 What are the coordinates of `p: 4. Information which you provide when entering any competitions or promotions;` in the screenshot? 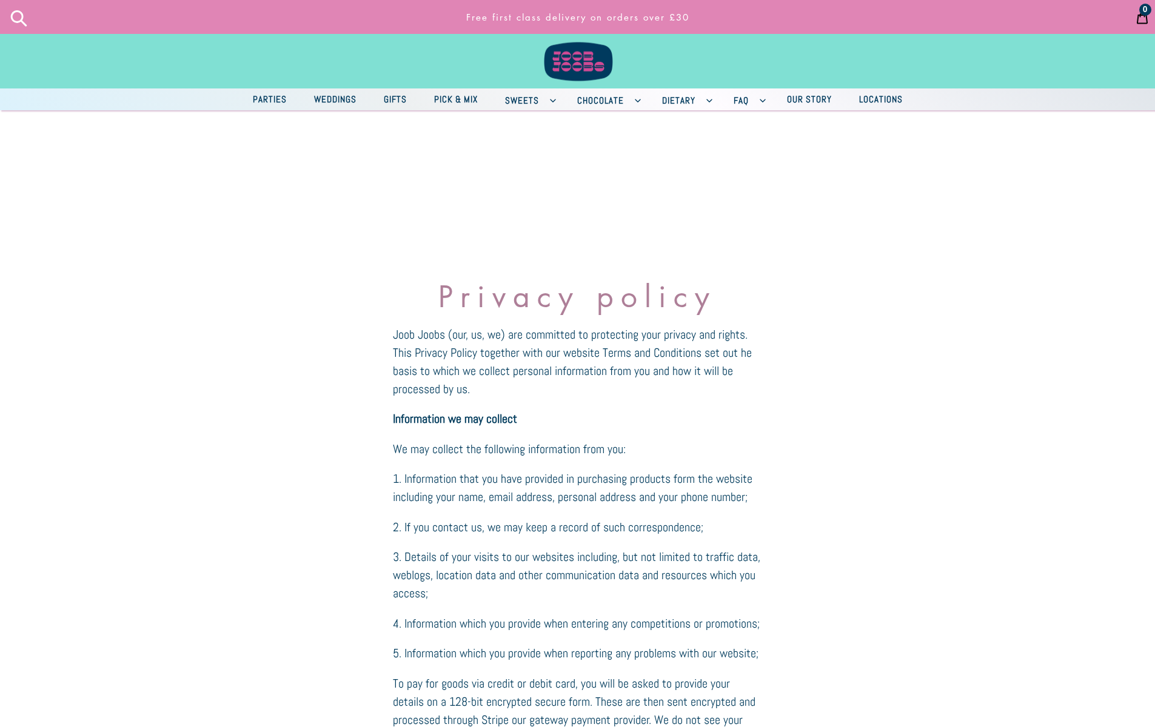 It's located at (578, 624).